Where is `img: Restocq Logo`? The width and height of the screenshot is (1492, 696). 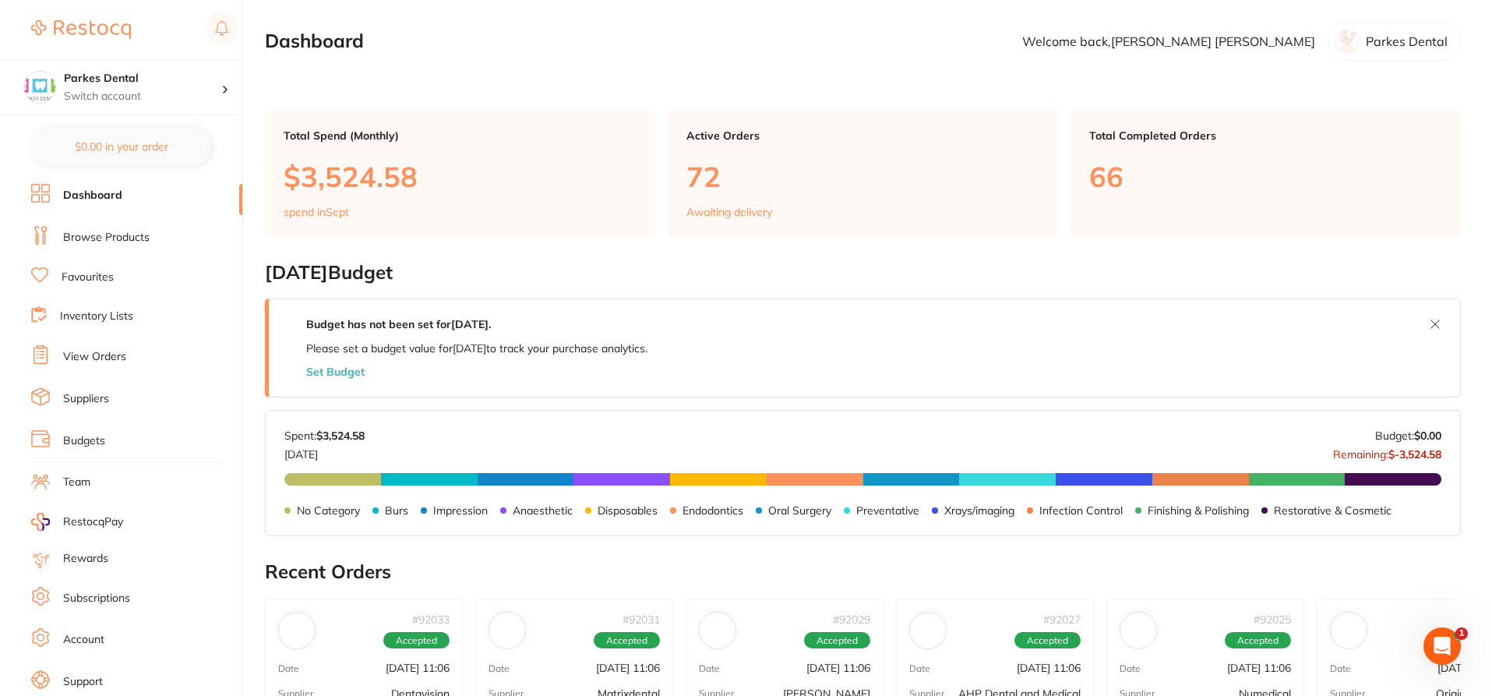
img: Restocq Logo is located at coordinates (81, 30).